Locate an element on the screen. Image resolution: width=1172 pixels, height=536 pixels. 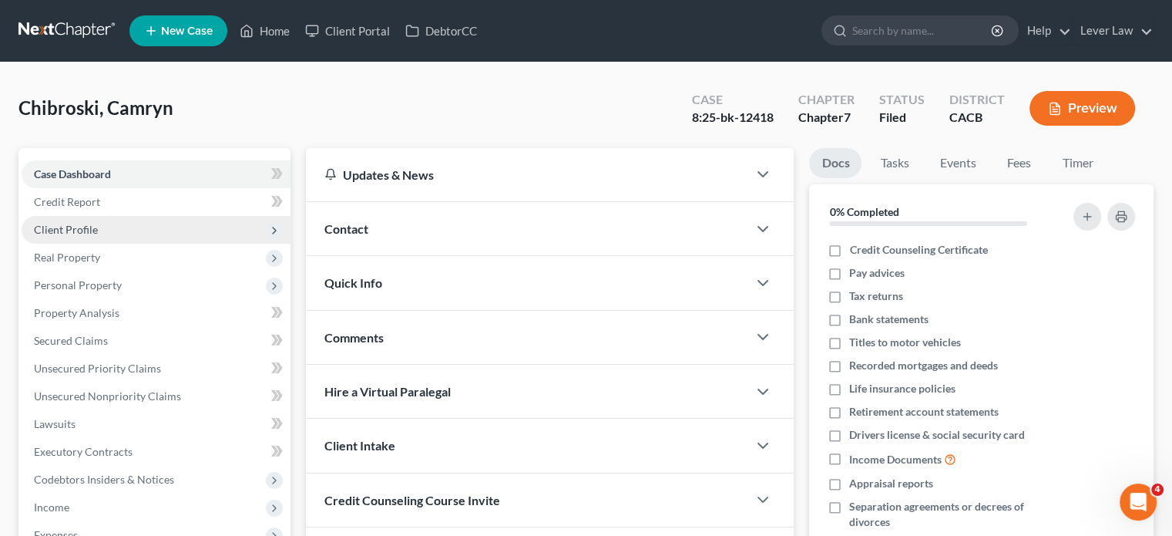
input: Search by name... is located at coordinates (923, 30).